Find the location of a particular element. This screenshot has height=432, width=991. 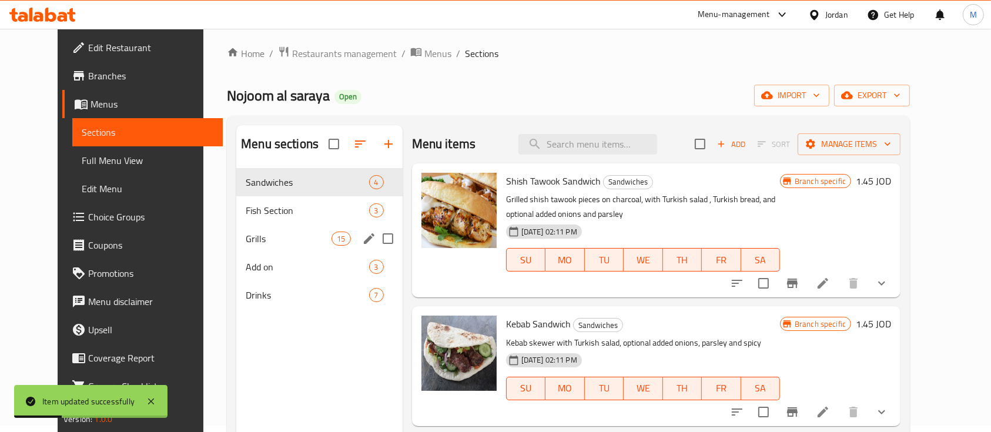

span: Version: is located at coordinates (78, 419).